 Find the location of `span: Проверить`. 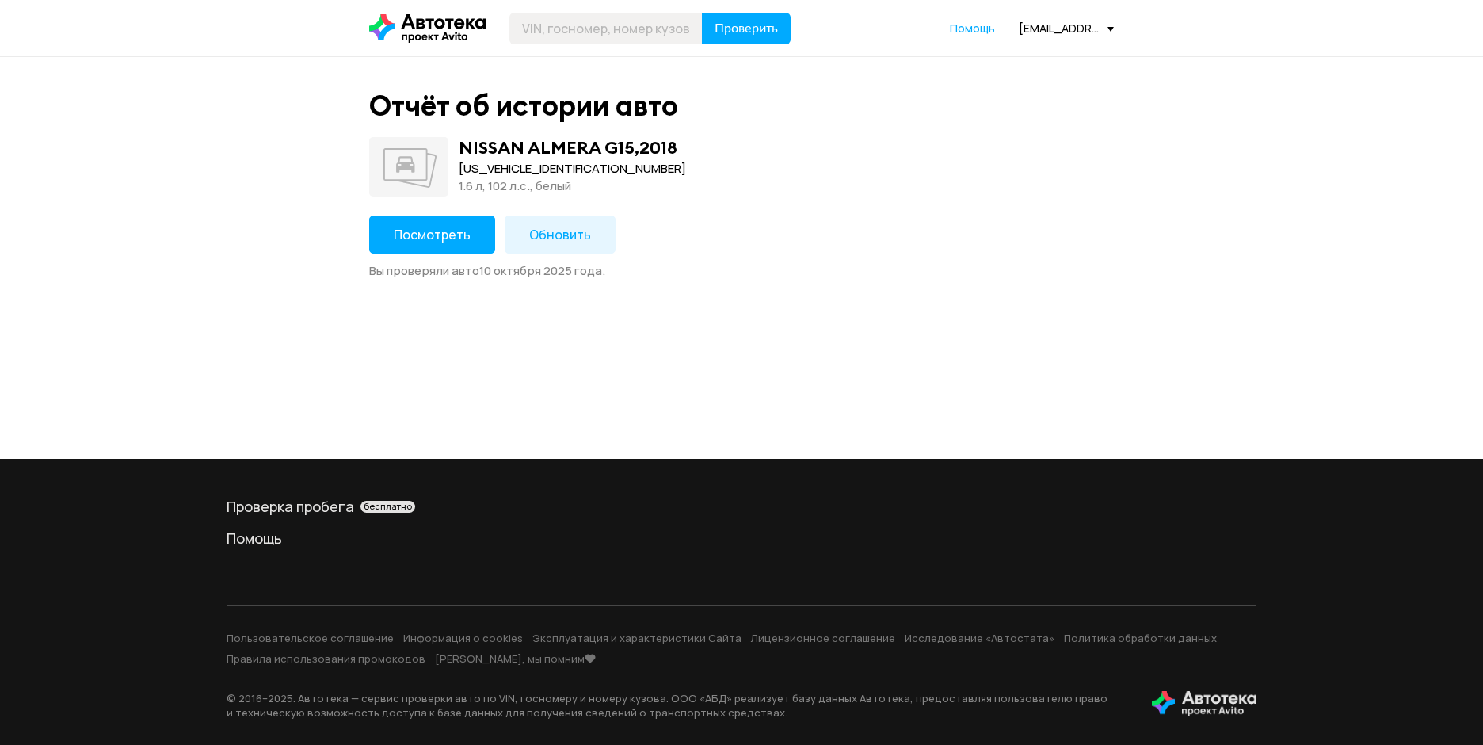

span: Проверить is located at coordinates (746, 29).